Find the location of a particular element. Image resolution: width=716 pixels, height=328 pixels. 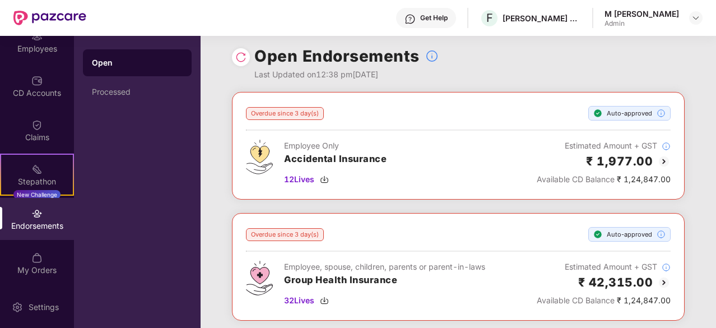

h1: Open Endorsements is located at coordinates (337, 56).